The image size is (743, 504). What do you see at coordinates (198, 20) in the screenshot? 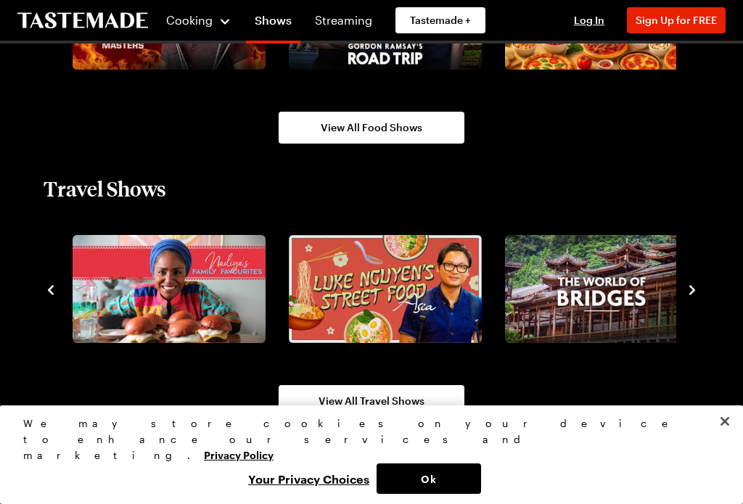
I see `button: Cooking` at bounding box center [198, 20].